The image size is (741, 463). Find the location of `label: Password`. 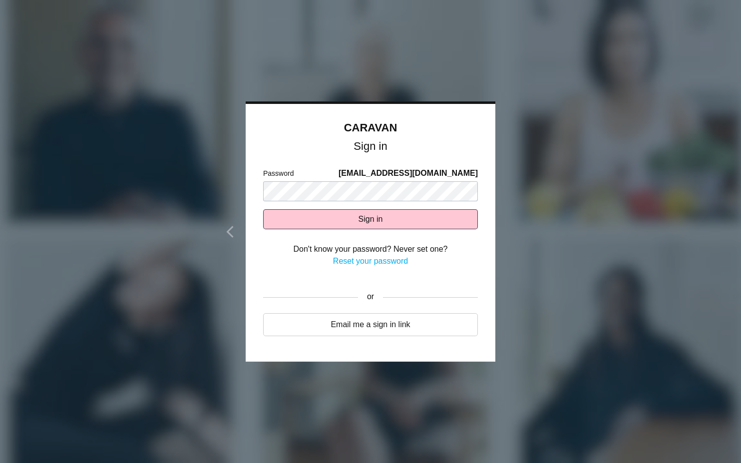

label: Password is located at coordinates (278, 173).